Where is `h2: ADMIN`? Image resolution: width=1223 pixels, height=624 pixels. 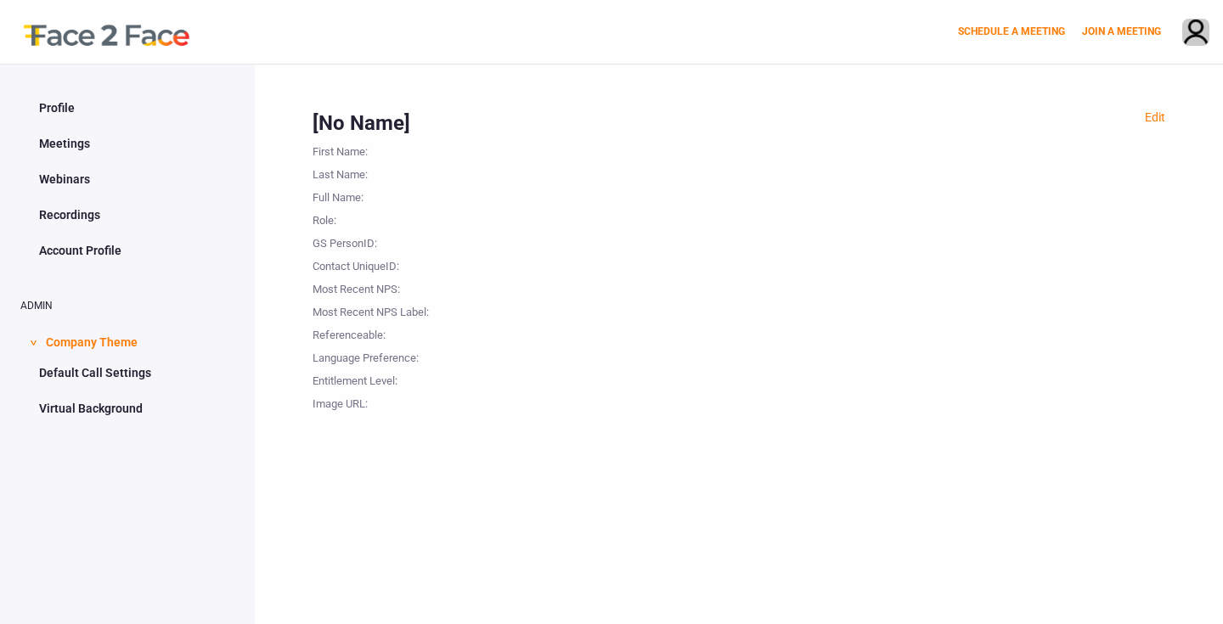 h2: ADMIN is located at coordinates (127, 306).